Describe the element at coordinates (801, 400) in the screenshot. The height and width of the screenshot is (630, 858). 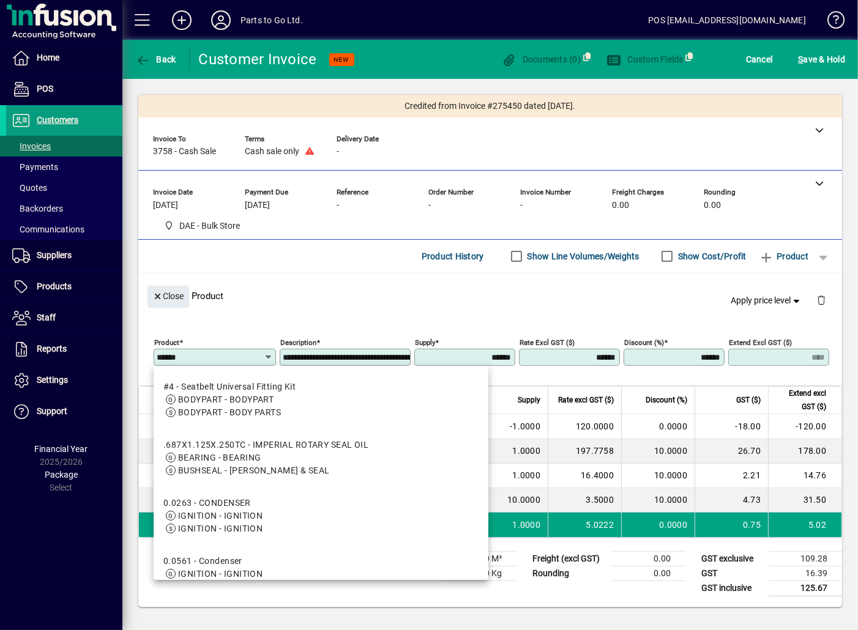
I see `span: Extend excl GST ($)` at that location.